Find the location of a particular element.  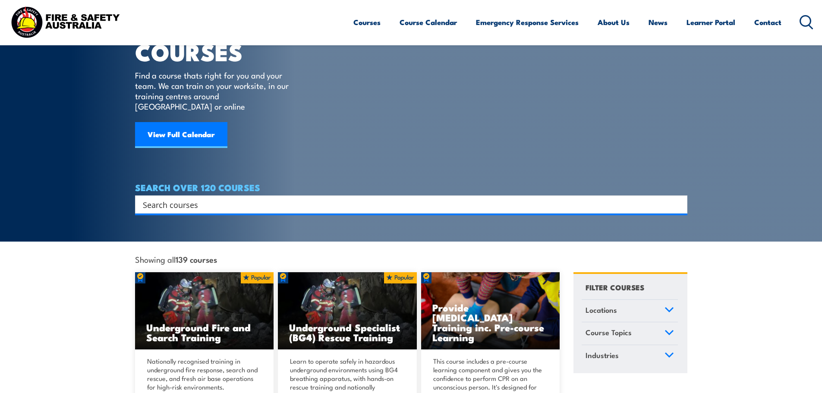

a: Course Calendar is located at coordinates (428, 22).